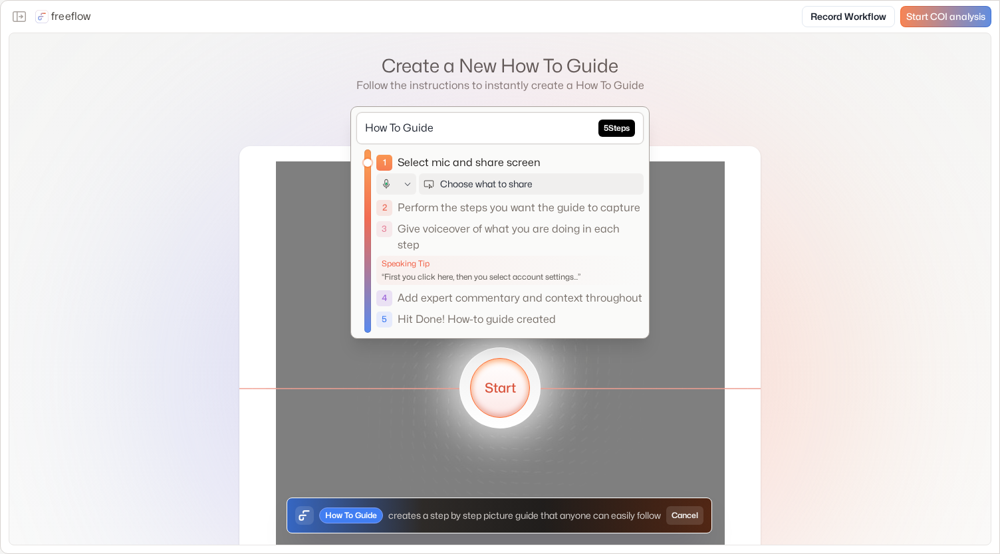  Describe the element at coordinates (351, 516) in the screenshot. I see `button: How To Guide` at that location.